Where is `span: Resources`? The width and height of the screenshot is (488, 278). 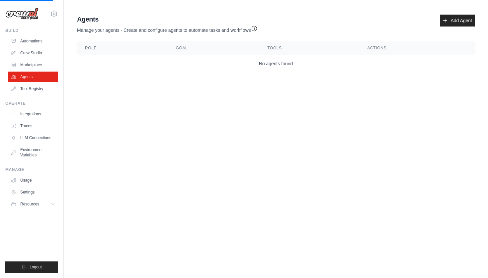 span: Resources is located at coordinates (30, 204).